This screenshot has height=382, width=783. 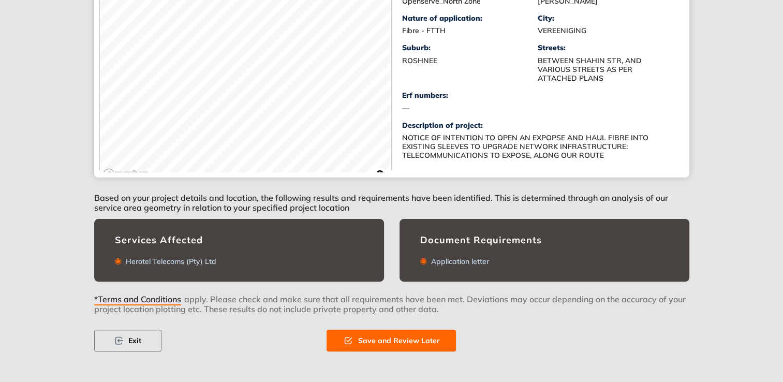 What do you see at coordinates (126, 174) in the screenshot?
I see `a: Mapbox logo` at bounding box center [126, 174].